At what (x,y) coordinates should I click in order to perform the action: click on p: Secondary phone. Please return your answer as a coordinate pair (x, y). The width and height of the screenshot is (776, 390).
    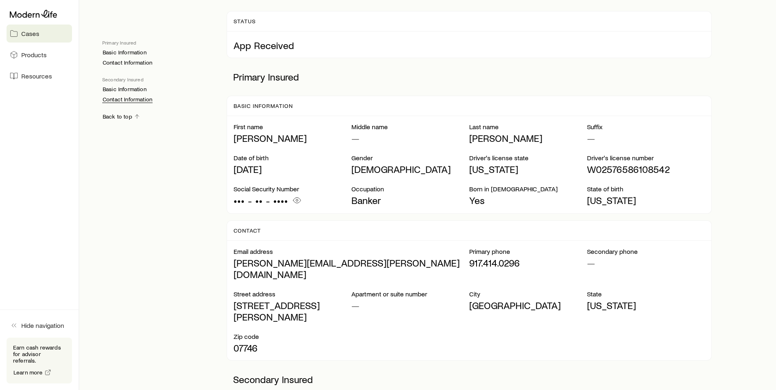
    Looking at the image, I should click on (646, 251).